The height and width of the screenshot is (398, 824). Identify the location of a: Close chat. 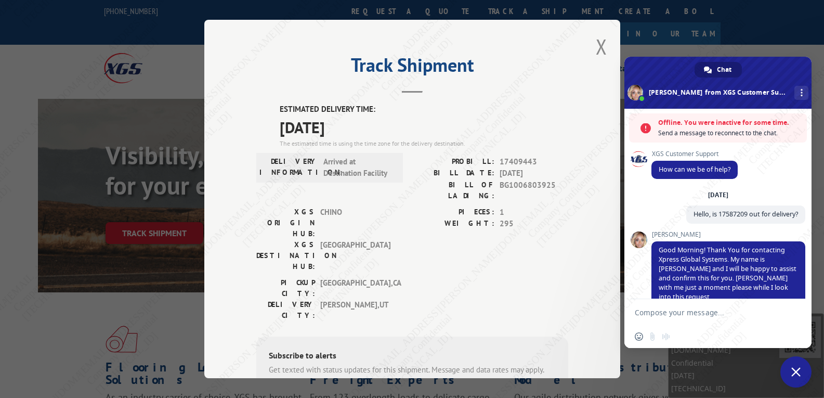
(796, 372).